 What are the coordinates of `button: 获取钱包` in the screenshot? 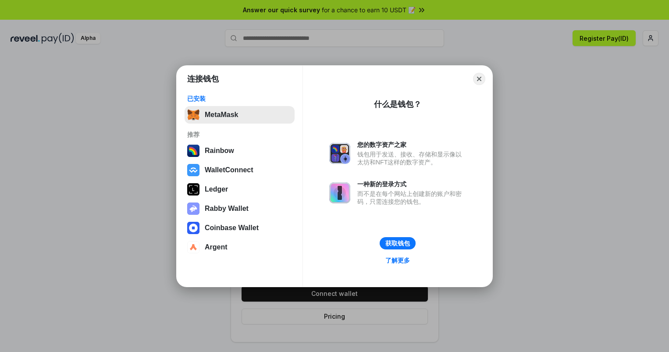 It's located at (398, 243).